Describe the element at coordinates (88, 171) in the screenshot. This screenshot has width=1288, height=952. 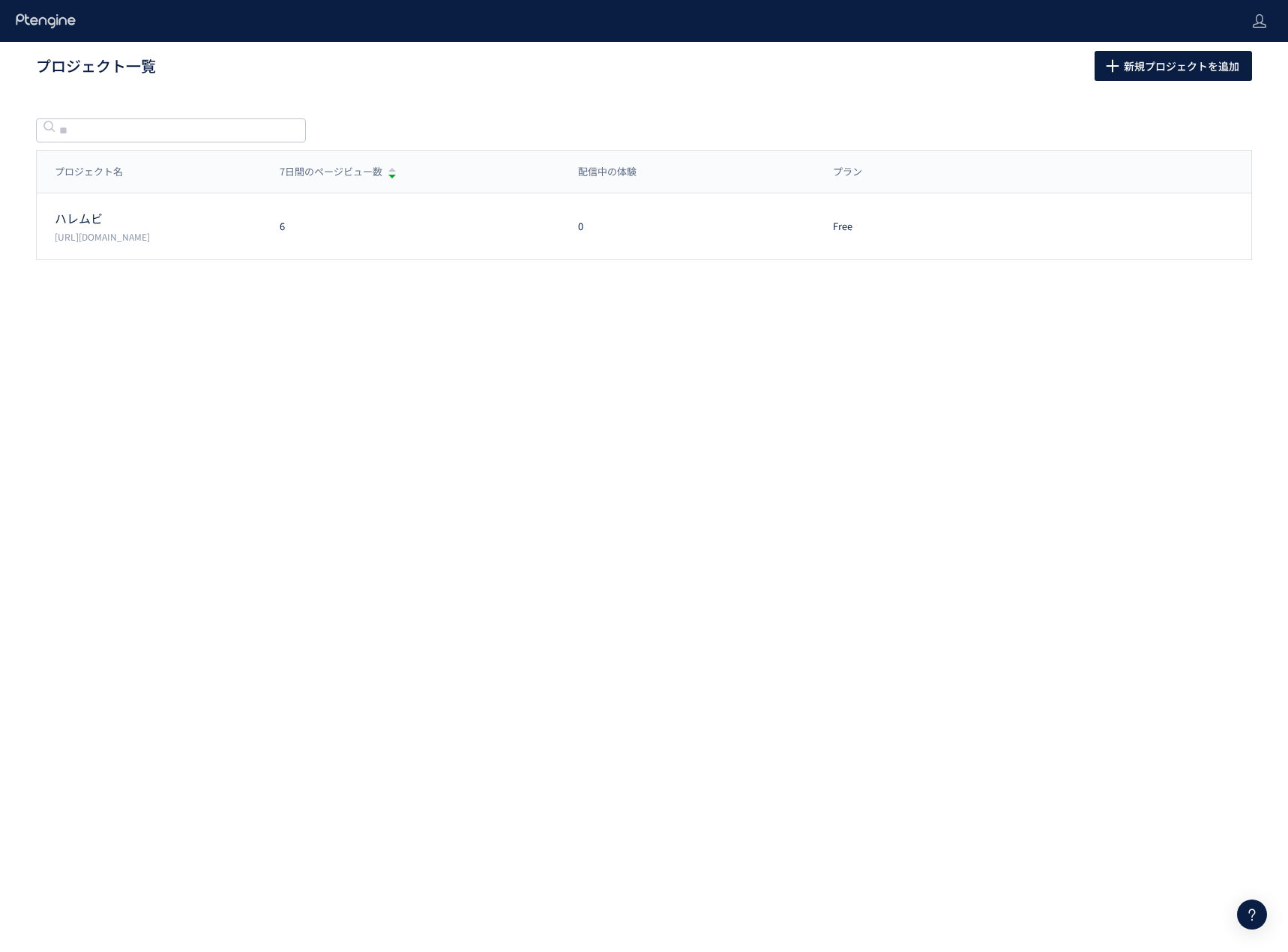
I see `span: プロジェクト名` at that location.